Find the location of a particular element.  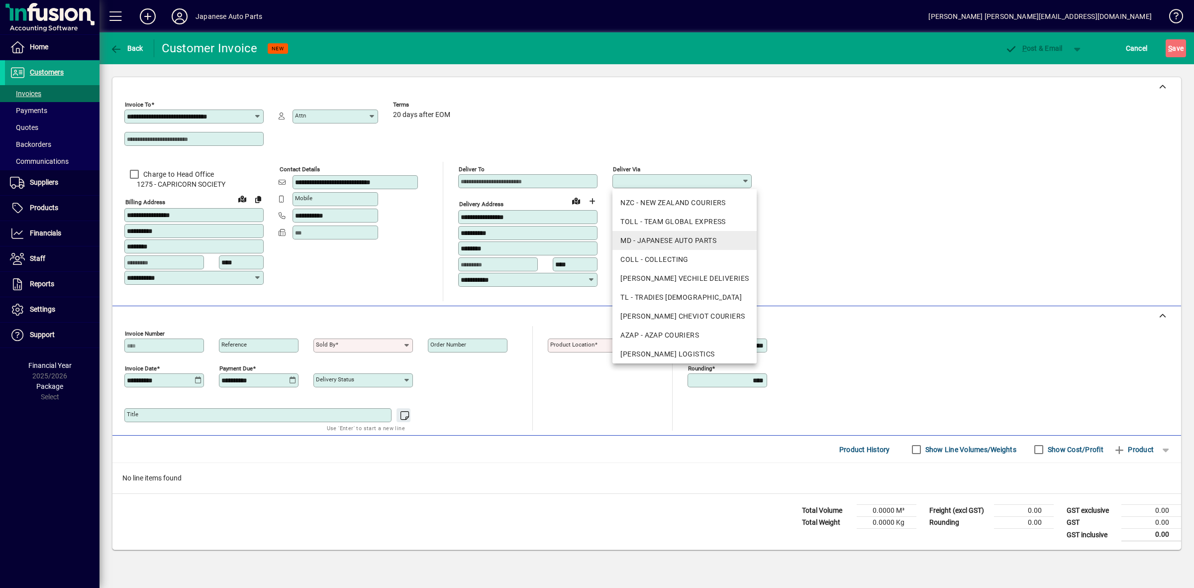

span: Backorders is located at coordinates (30, 144).